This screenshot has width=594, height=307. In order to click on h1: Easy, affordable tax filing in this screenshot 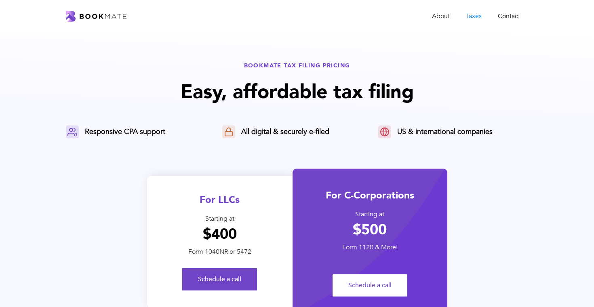, I will do `click(297, 92)`.